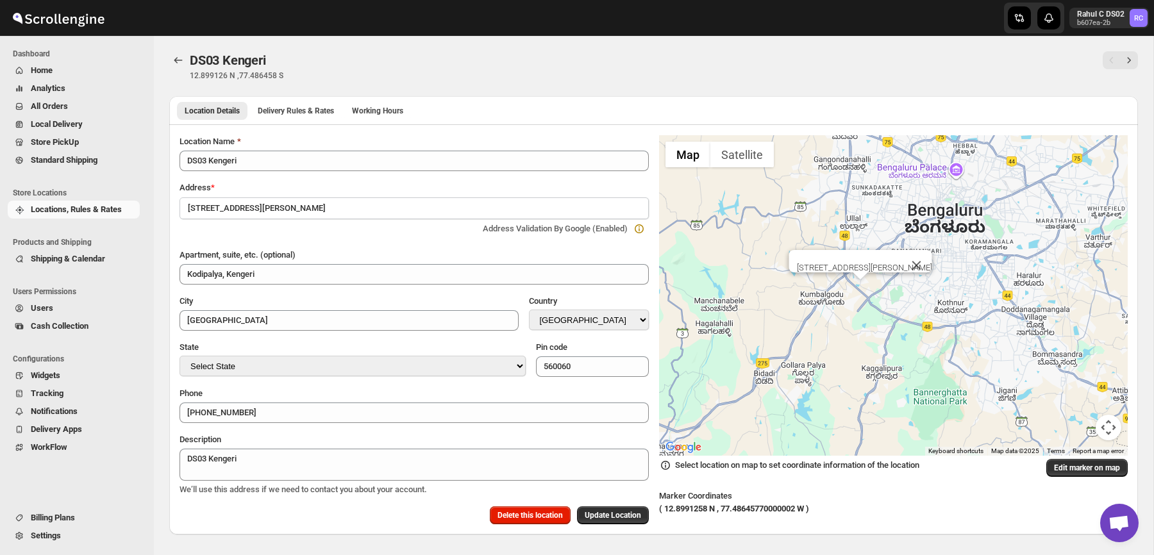  I want to click on span: Configurations, so click(79, 359).